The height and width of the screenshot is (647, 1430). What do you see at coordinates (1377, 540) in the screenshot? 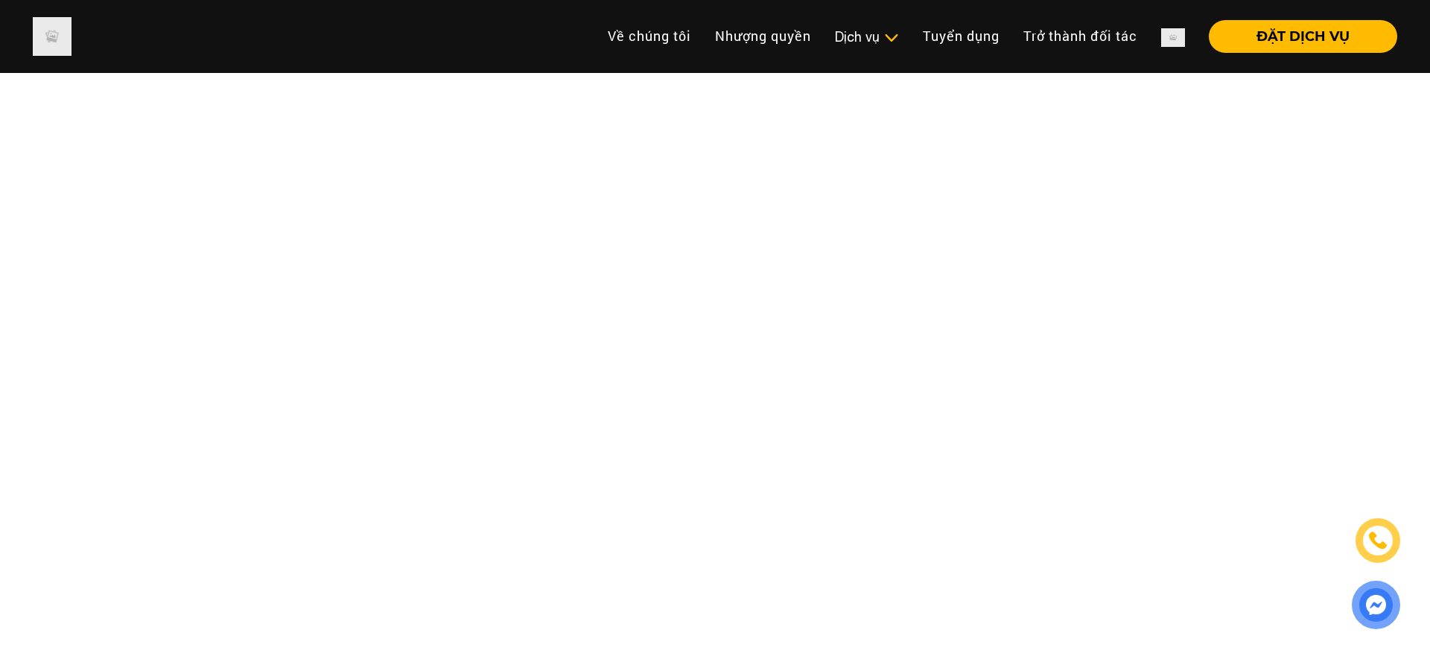
I see `a: phone-icon` at bounding box center [1377, 540].